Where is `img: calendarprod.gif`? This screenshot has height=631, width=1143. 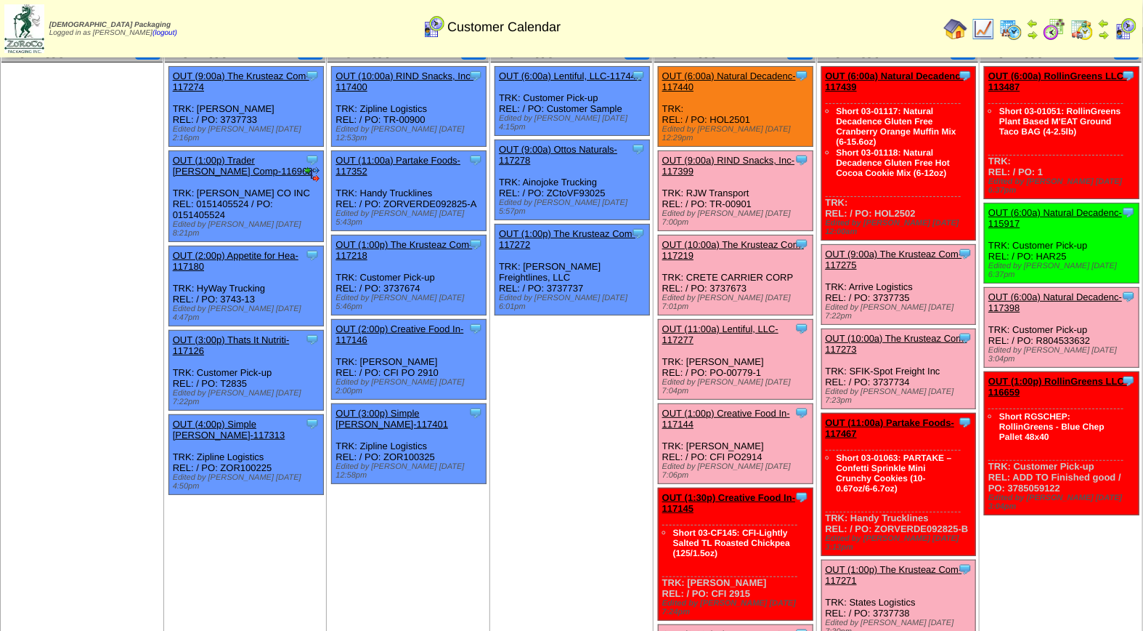
img: calendarprod.gif is located at coordinates (1011, 29).